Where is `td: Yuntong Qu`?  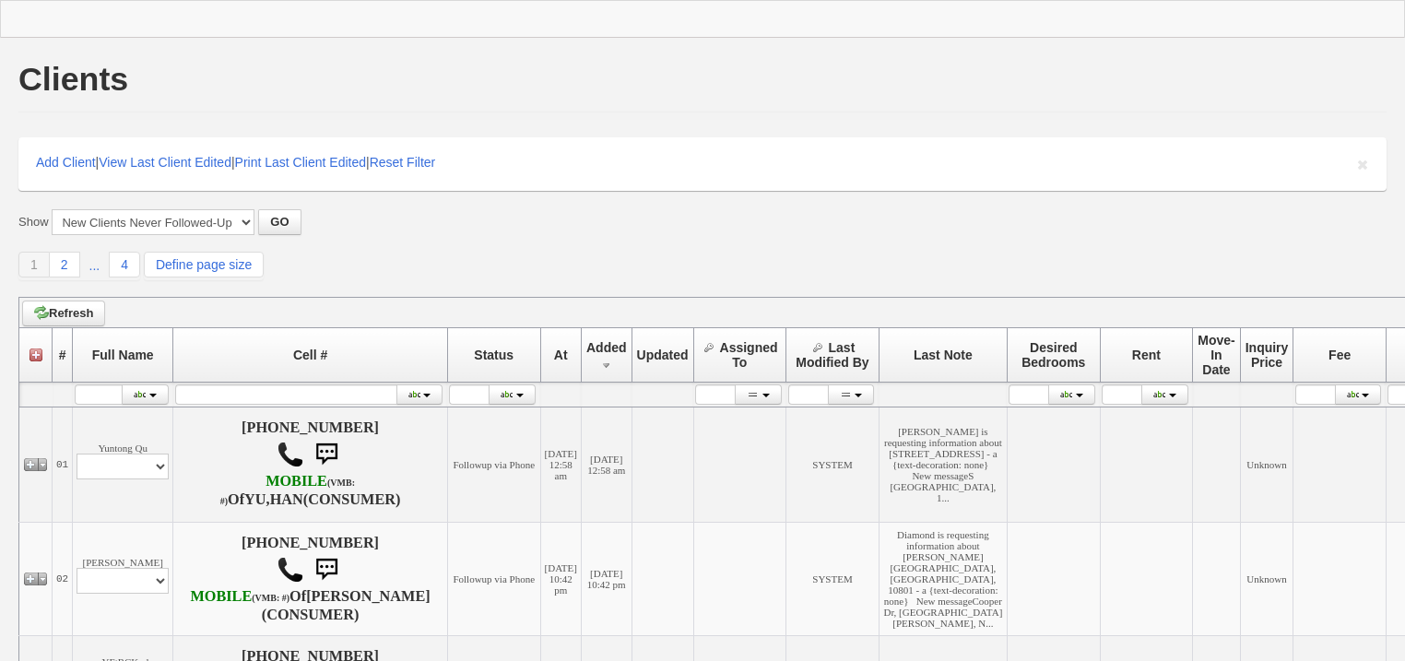 td: Yuntong Qu is located at coordinates (123, 465).